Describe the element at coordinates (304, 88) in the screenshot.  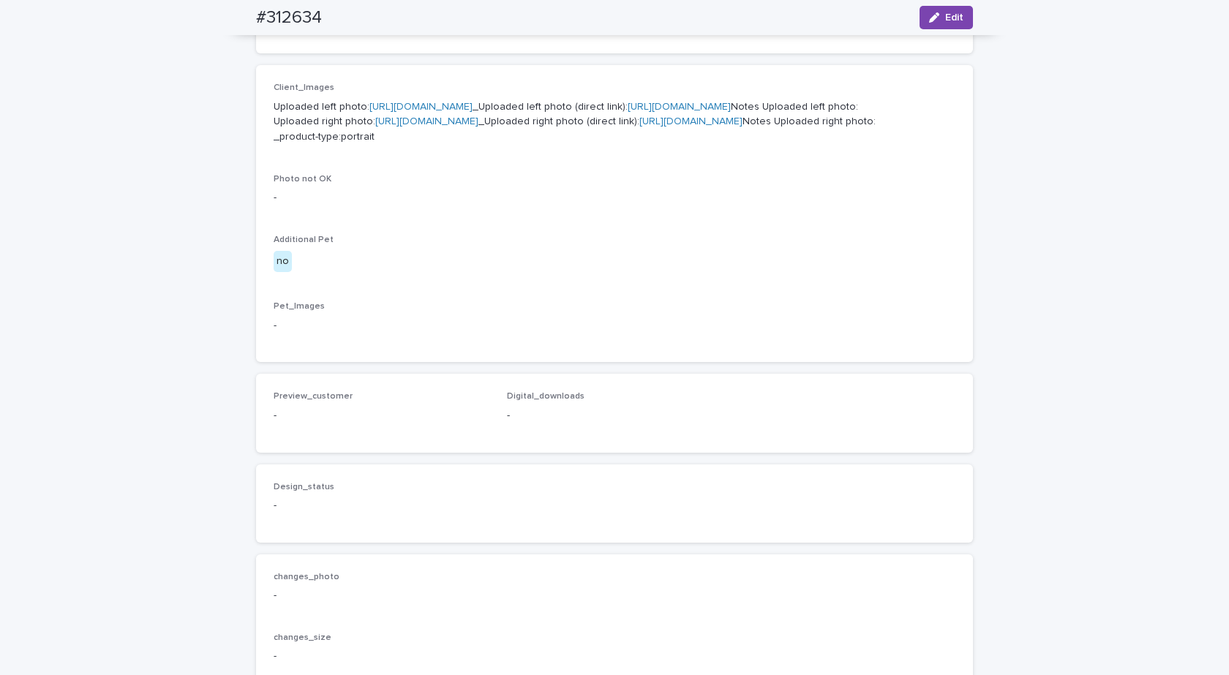
I see `span: Client_Images` at that location.